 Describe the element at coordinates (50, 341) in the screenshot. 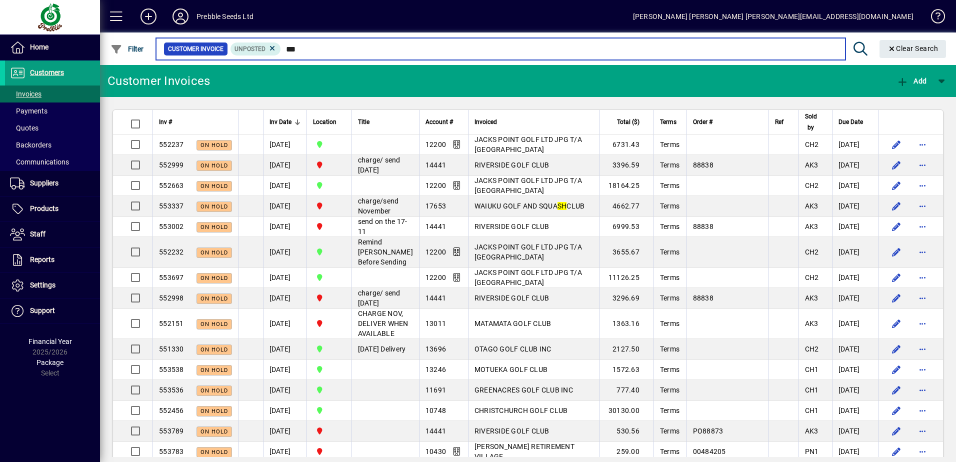

I see `span: Financial Year` at that location.